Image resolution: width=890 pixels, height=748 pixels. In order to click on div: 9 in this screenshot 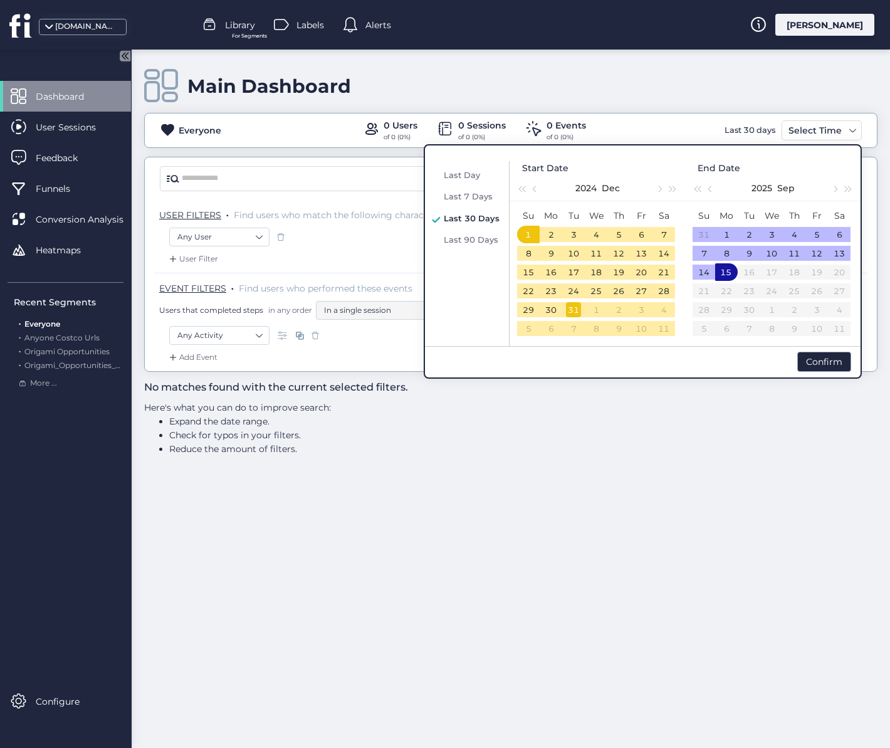, I will do `click(551, 253)`.